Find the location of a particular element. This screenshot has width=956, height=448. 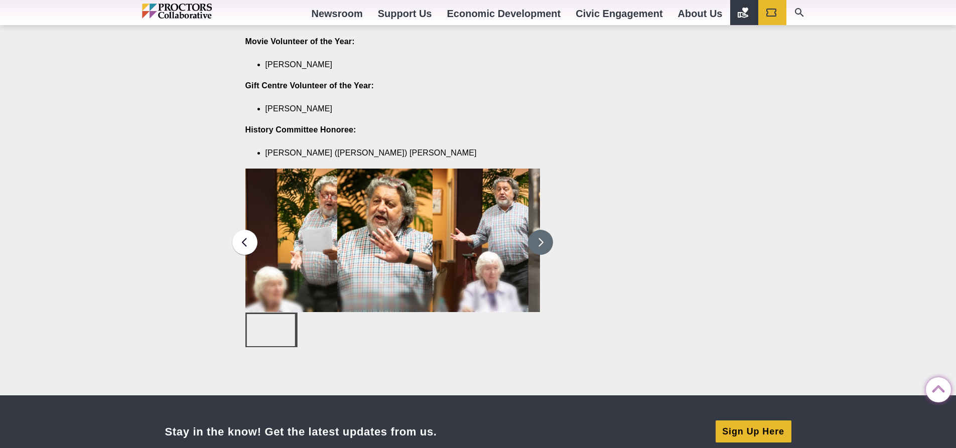

strong: History Committee Honoree: is located at coordinates (301, 130).